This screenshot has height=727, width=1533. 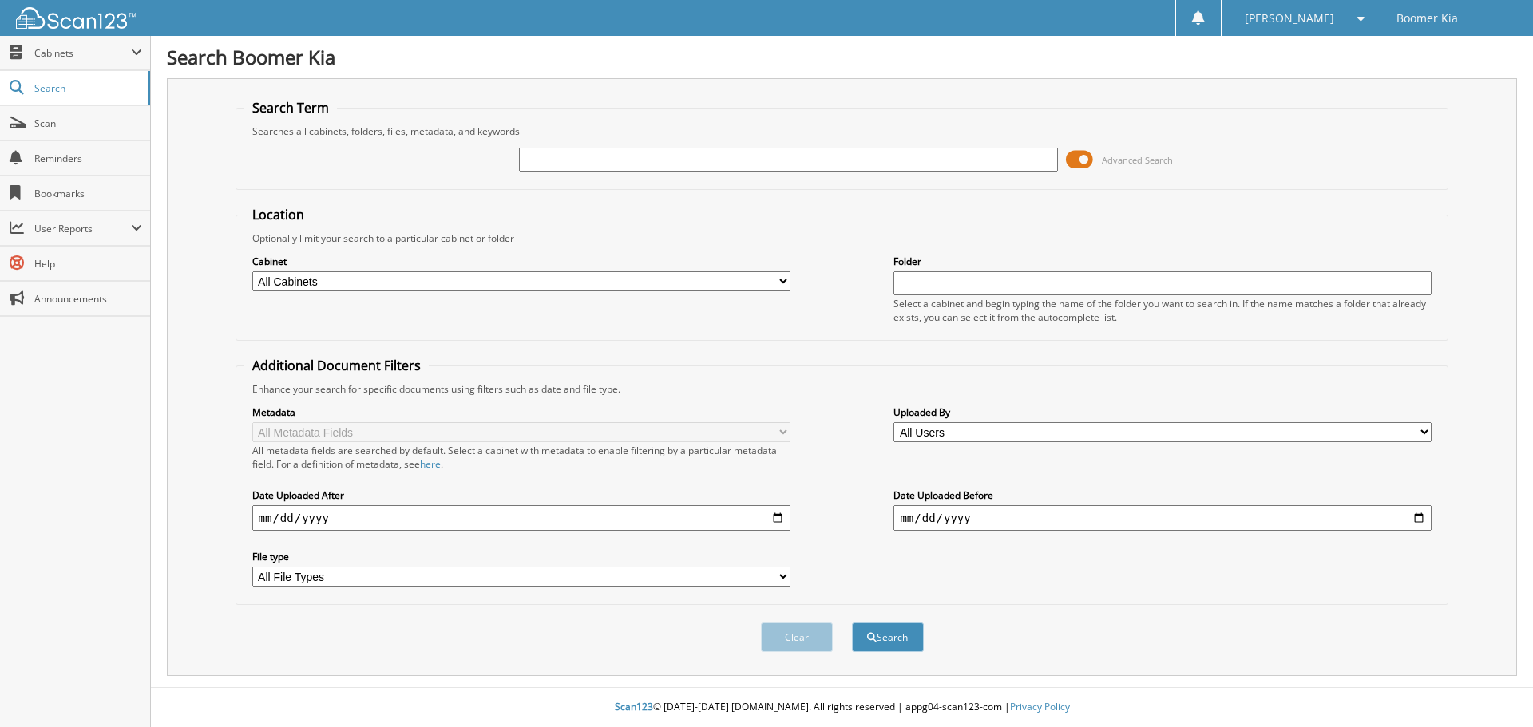 I want to click on a: here, so click(x=430, y=464).